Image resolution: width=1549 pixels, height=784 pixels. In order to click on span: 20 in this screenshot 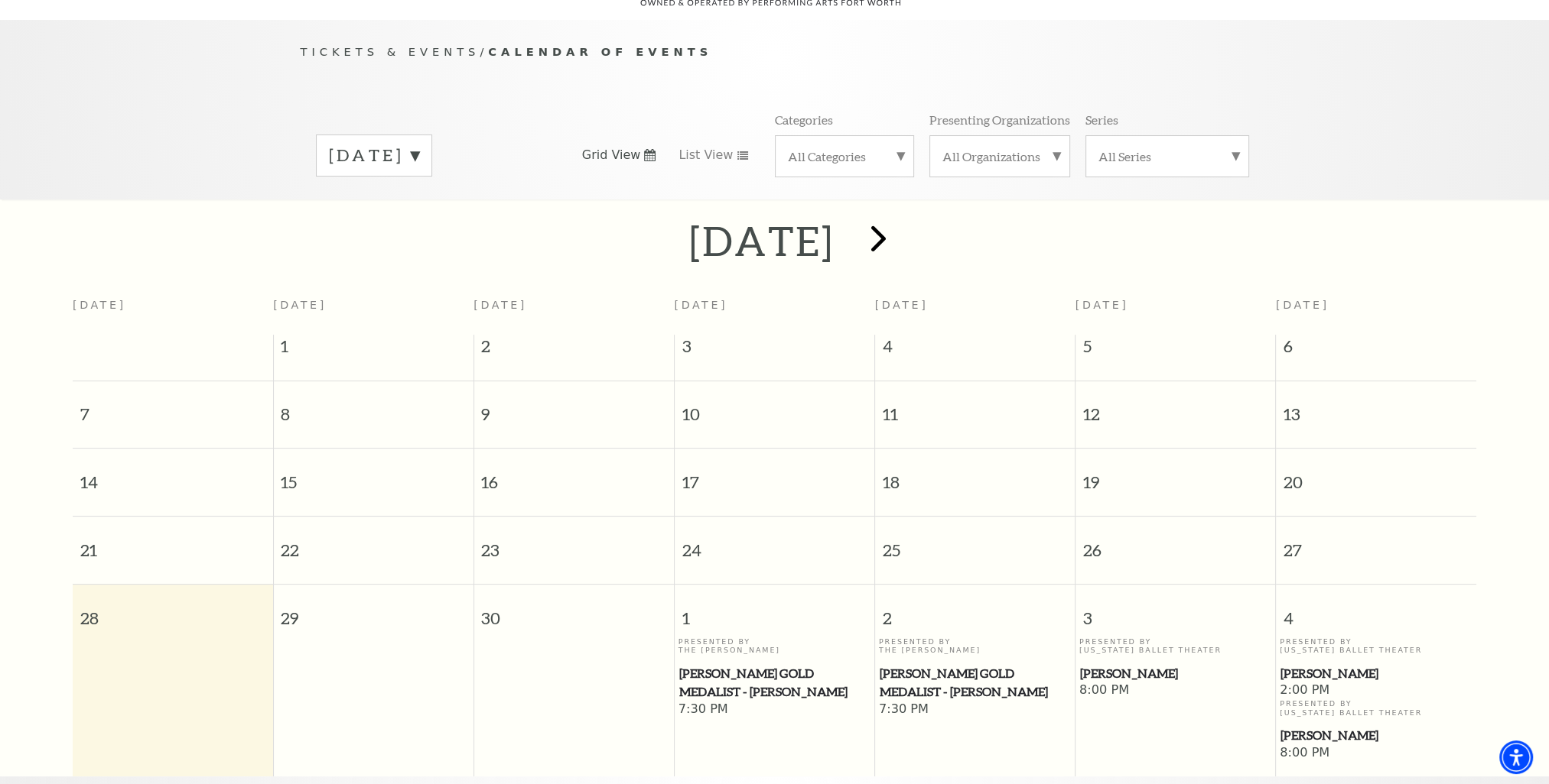, I will do `click(1376, 475)`.